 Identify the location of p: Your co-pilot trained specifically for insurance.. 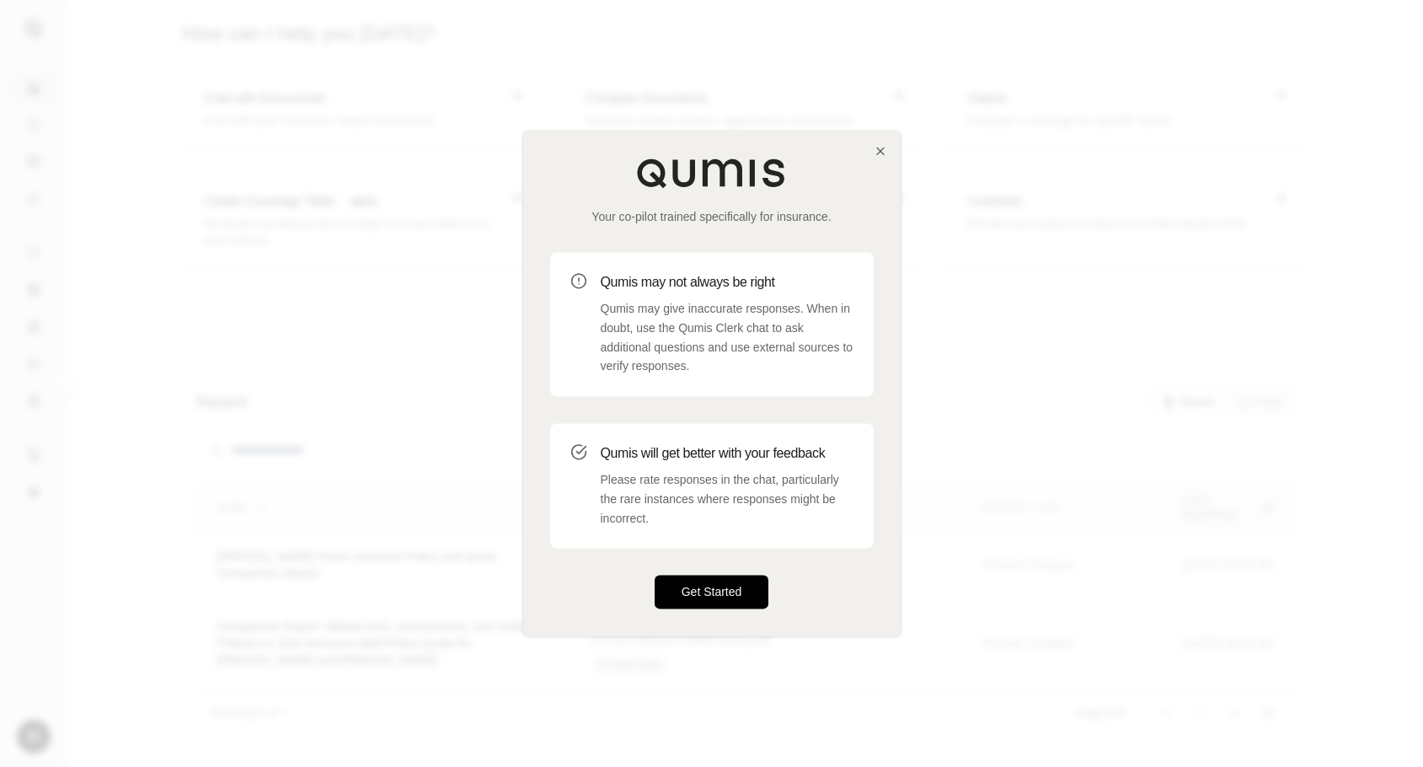
(712, 217).